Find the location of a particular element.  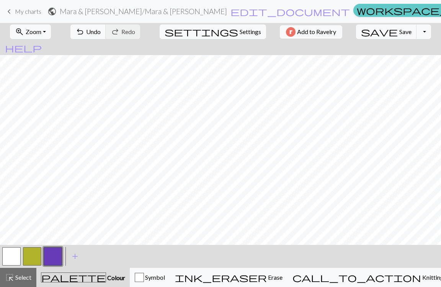

span: public is located at coordinates (52, 11).